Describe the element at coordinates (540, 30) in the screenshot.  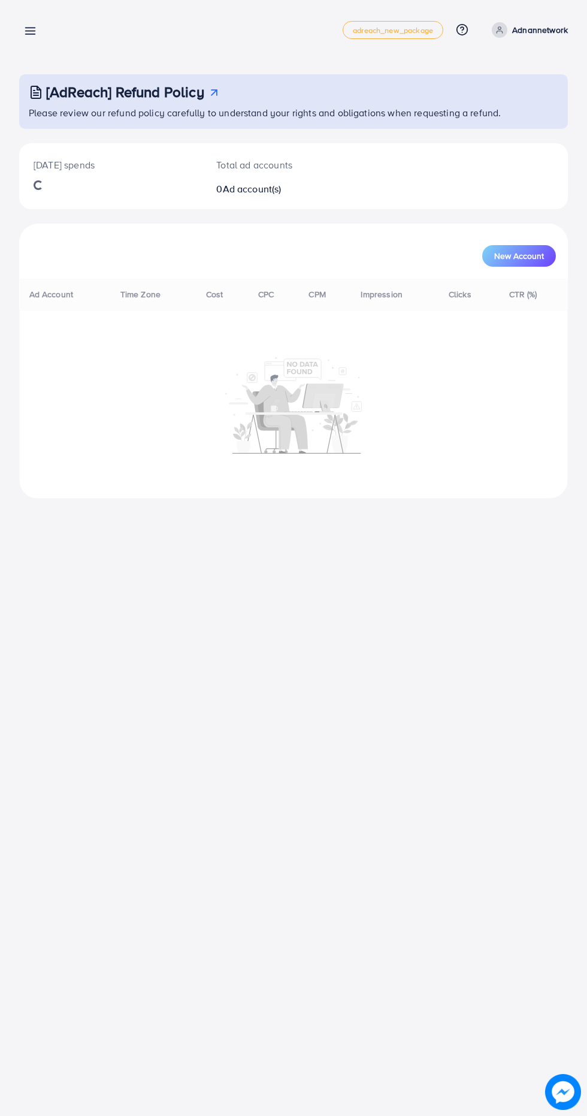
I see `p: Adnannetwork` at that location.